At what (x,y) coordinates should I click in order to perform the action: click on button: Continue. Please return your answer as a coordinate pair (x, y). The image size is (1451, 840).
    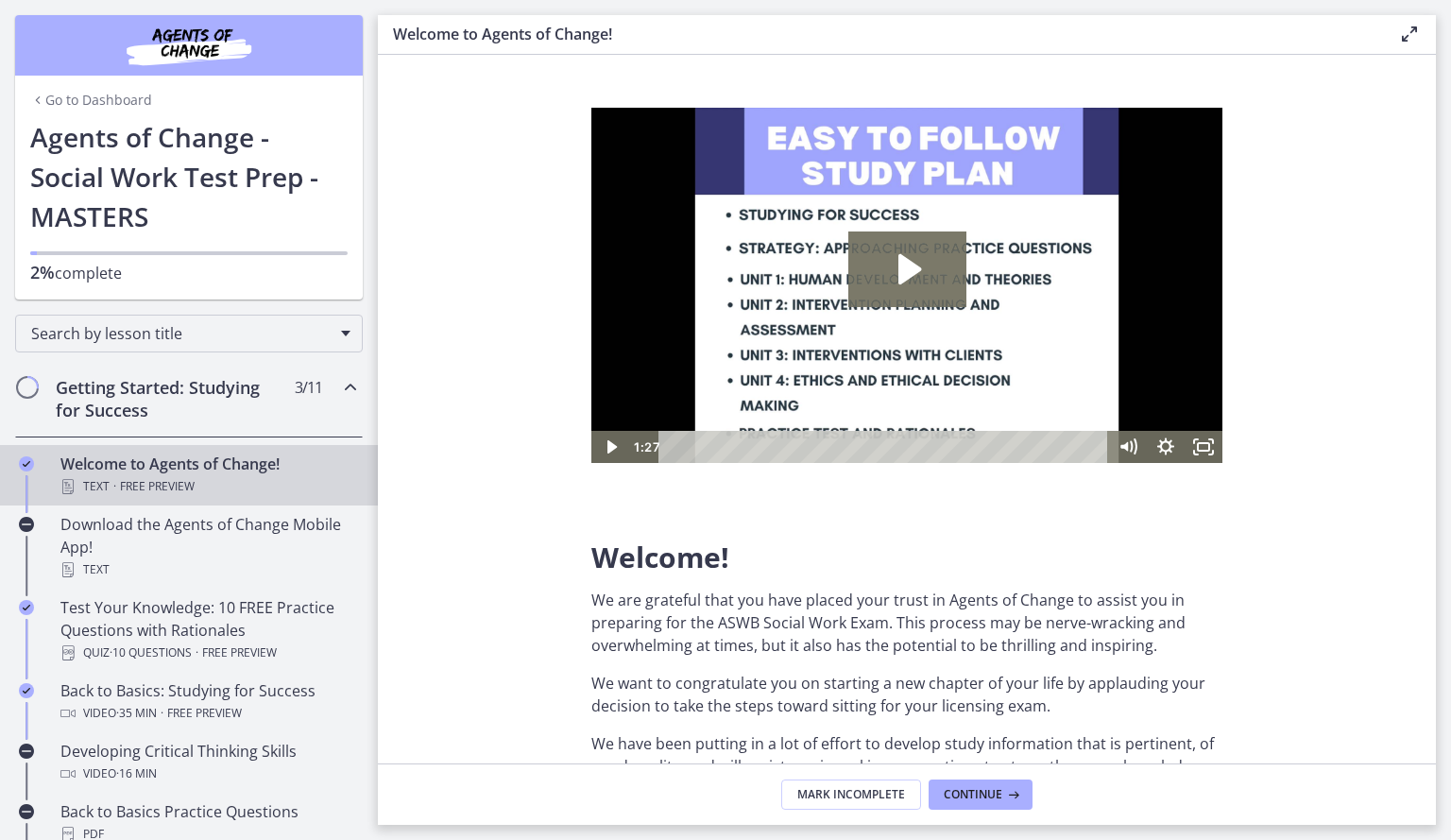
    Looking at the image, I should click on (981, 794).